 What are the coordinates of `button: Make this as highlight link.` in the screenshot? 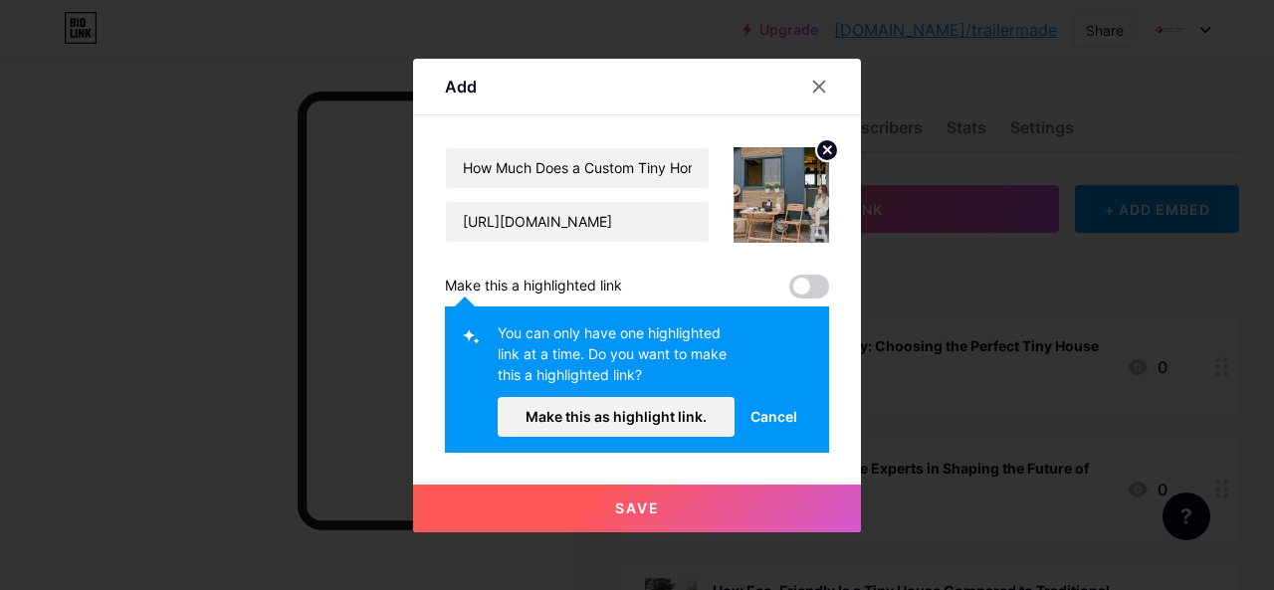 It's located at (616, 417).